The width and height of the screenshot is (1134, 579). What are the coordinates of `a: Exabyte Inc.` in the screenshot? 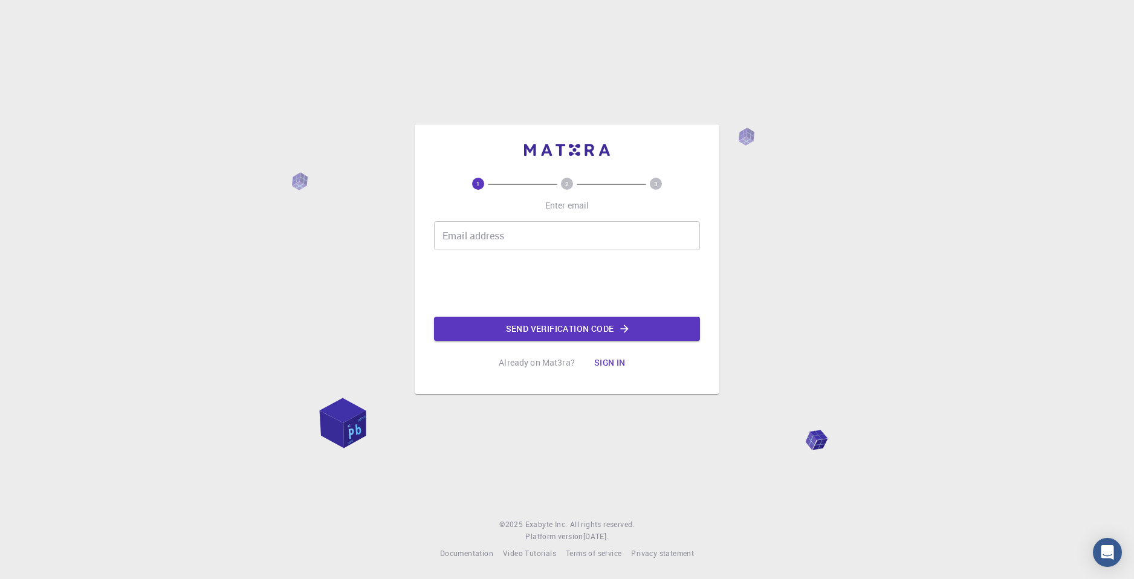 It's located at (546, 525).